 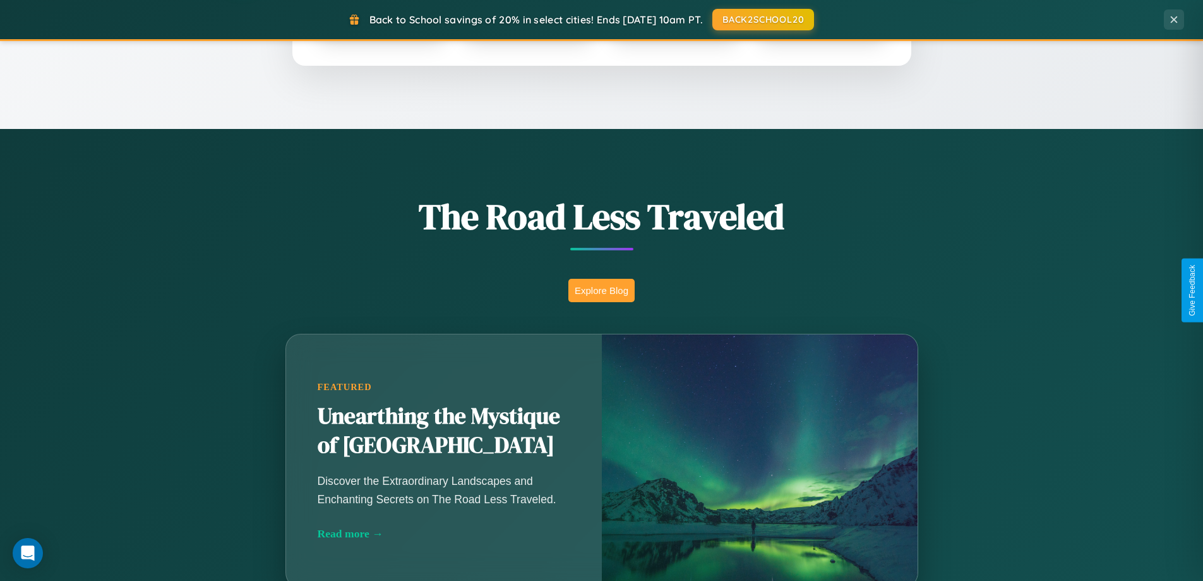 I want to click on div: Read more →, so click(x=444, y=533).